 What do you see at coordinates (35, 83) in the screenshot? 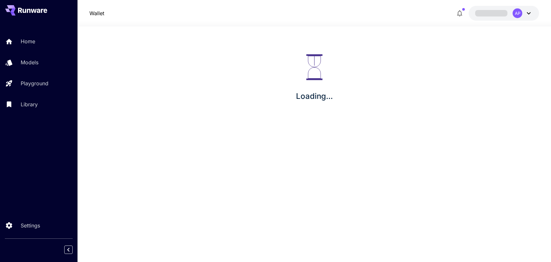
I see `p: Playground` at bounding box center [35, 83].